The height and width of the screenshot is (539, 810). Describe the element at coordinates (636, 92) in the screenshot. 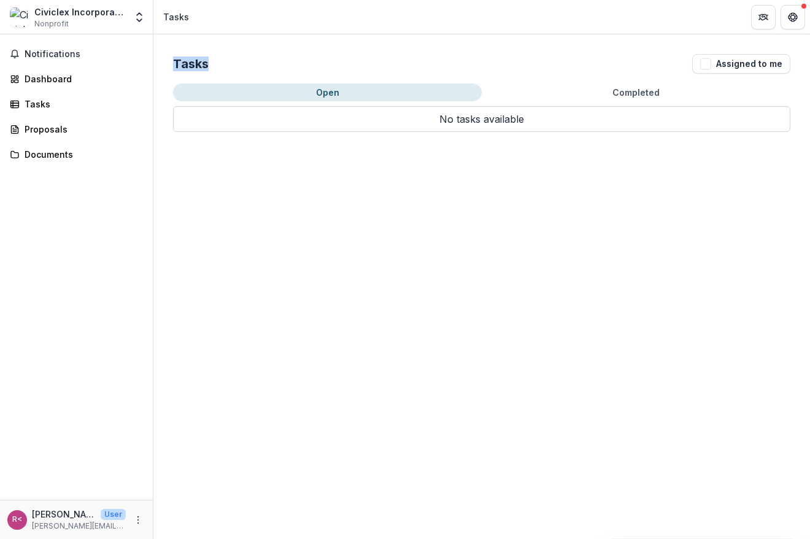

I see `button: Completed` at that location.